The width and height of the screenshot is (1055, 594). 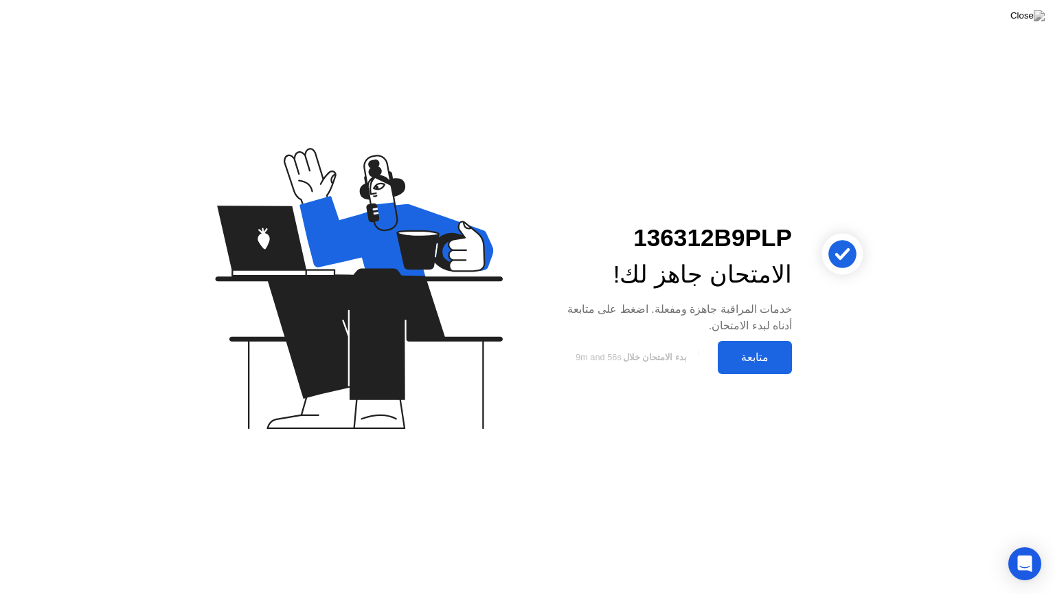 I want to click on img: Close, so click(x=1028, y=16).